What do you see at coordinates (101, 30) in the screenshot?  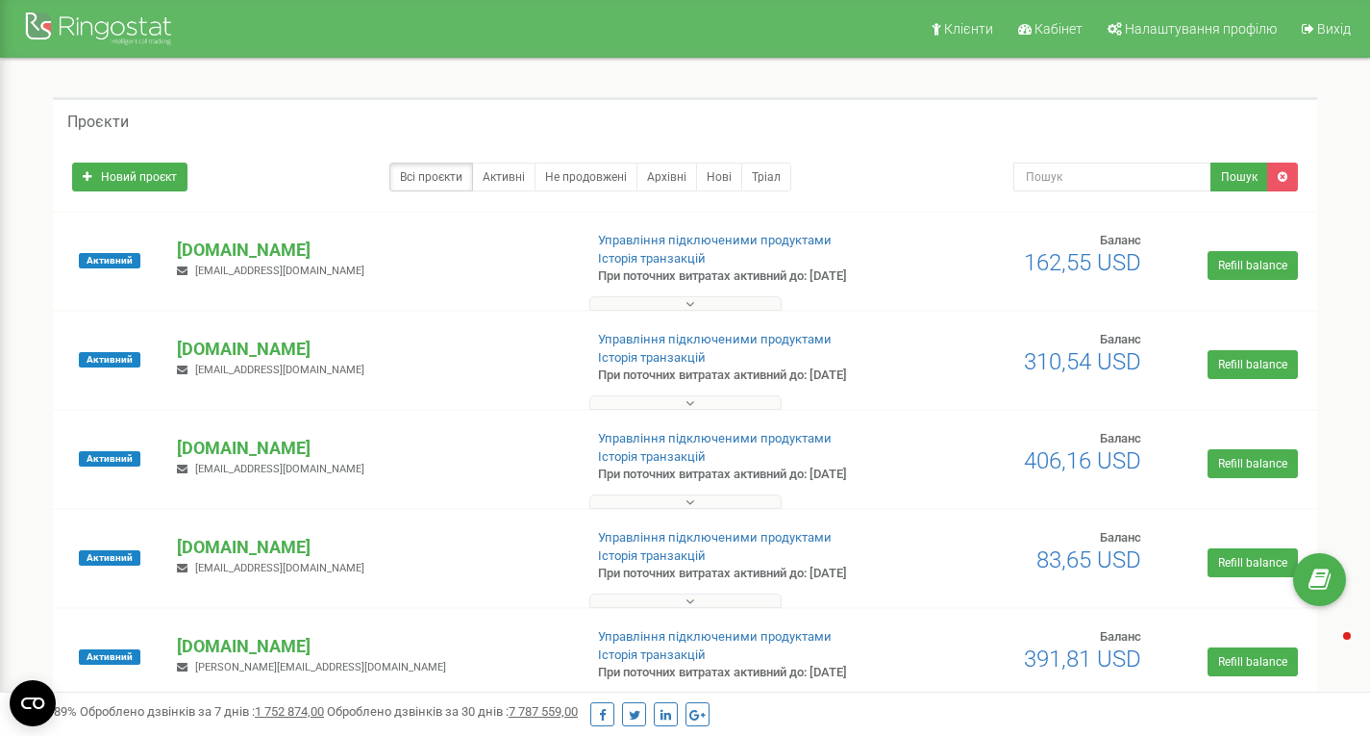 I see `img: Ringostat Logo` at bounding box center [101, 30].